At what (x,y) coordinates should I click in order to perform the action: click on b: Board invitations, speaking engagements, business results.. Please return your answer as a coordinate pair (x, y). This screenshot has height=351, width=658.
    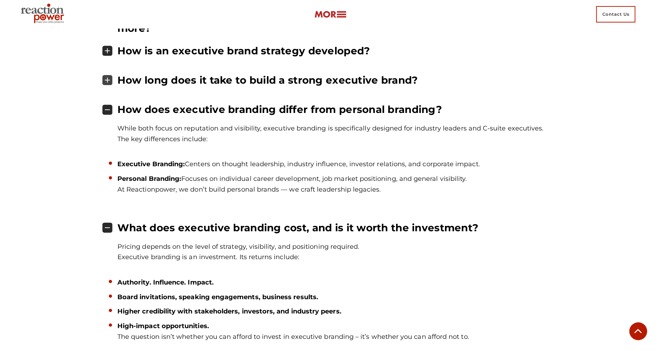
    Looking at the image, I should click on (218, 297).